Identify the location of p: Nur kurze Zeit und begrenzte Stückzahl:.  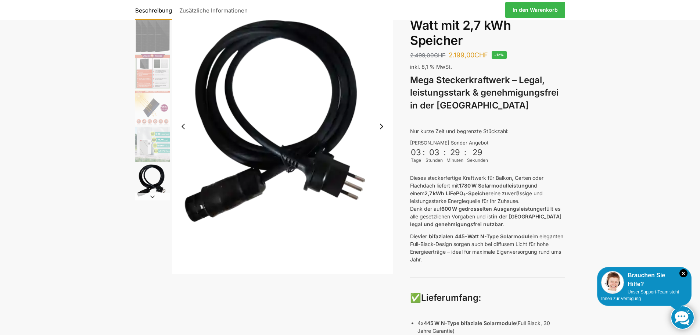
(487, 131).